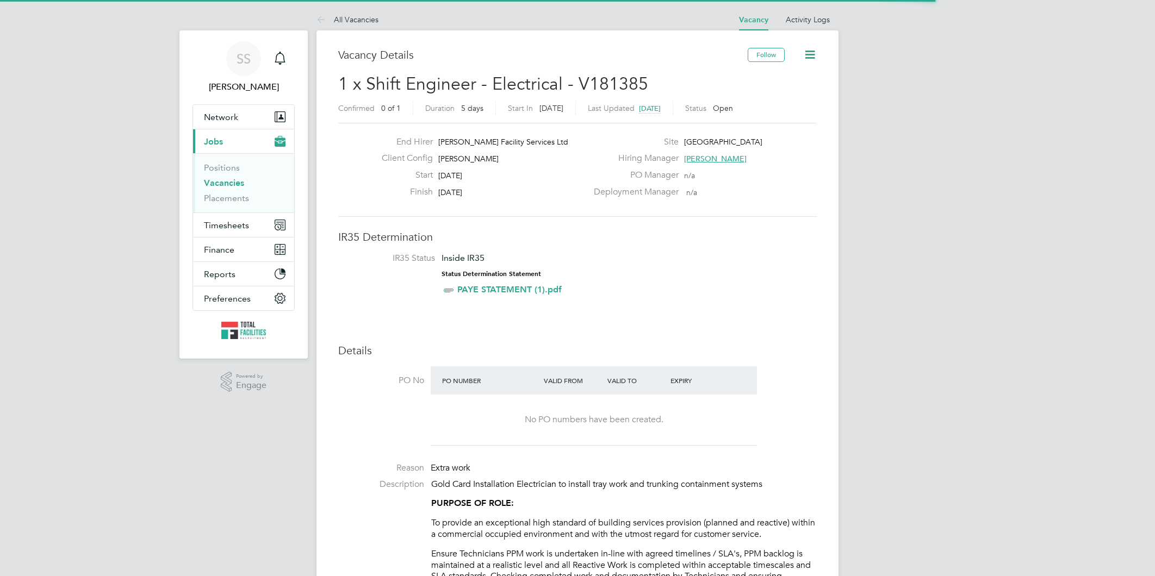 The image size is (1155, 576). I want to click on label: Reason, so click(381, 468).